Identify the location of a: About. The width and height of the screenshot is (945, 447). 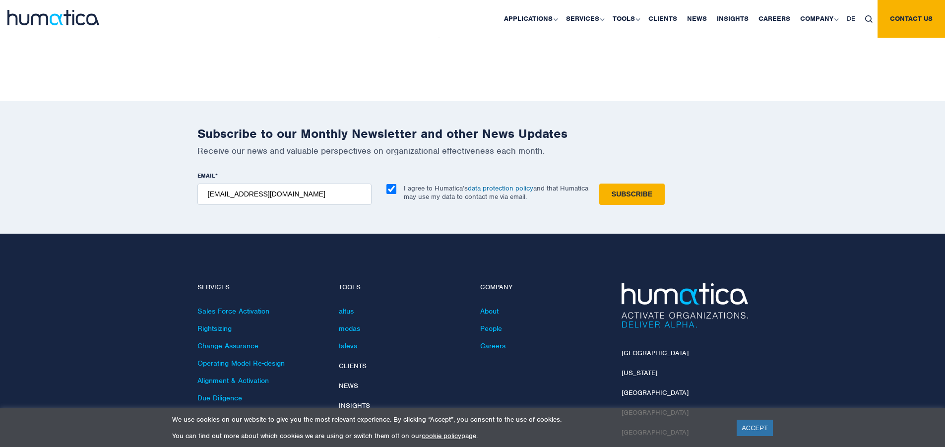
(489, 311).